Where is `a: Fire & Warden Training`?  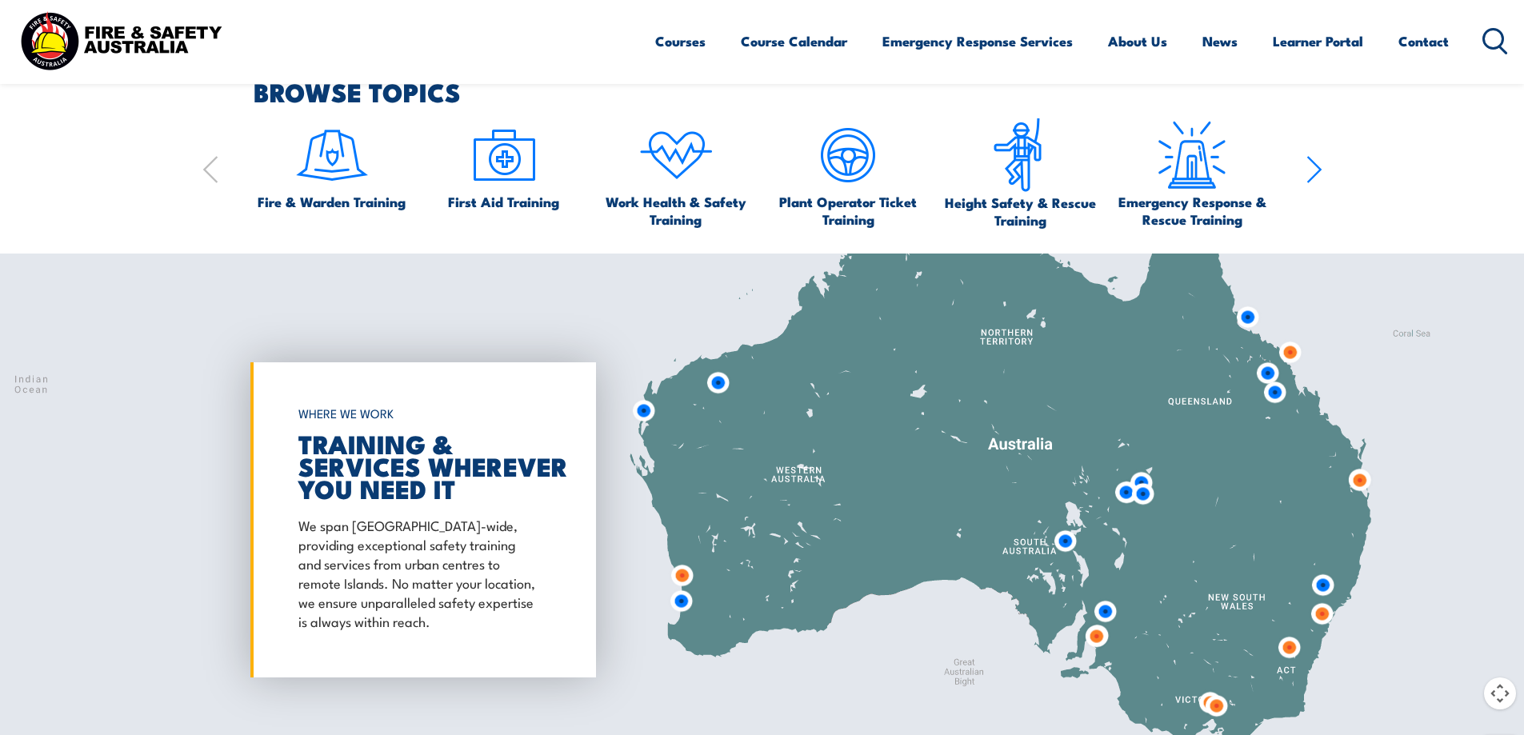
a: Fire & Warden Training is located at coordinates (331, 164).